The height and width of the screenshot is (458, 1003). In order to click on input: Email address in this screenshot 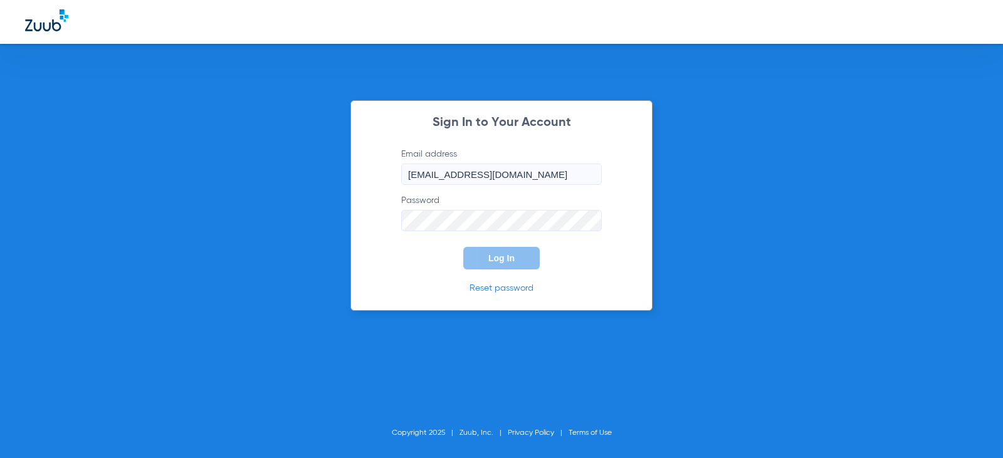, I will do `click(501, 174)`.